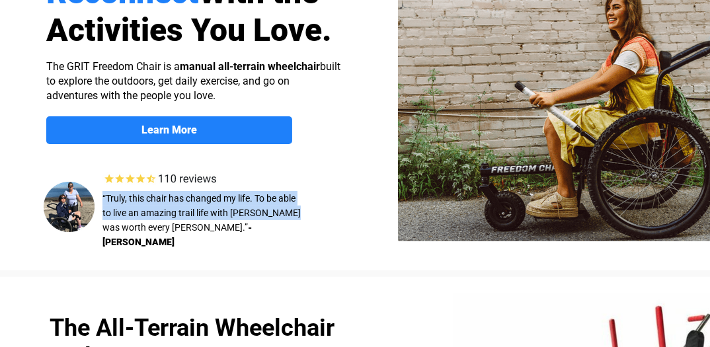 Image resolution: width=710 pixels, height=347 pixels. Describe the element at coordinates (104, 332) in the screenshot. I see `input: Get more information` at that location.